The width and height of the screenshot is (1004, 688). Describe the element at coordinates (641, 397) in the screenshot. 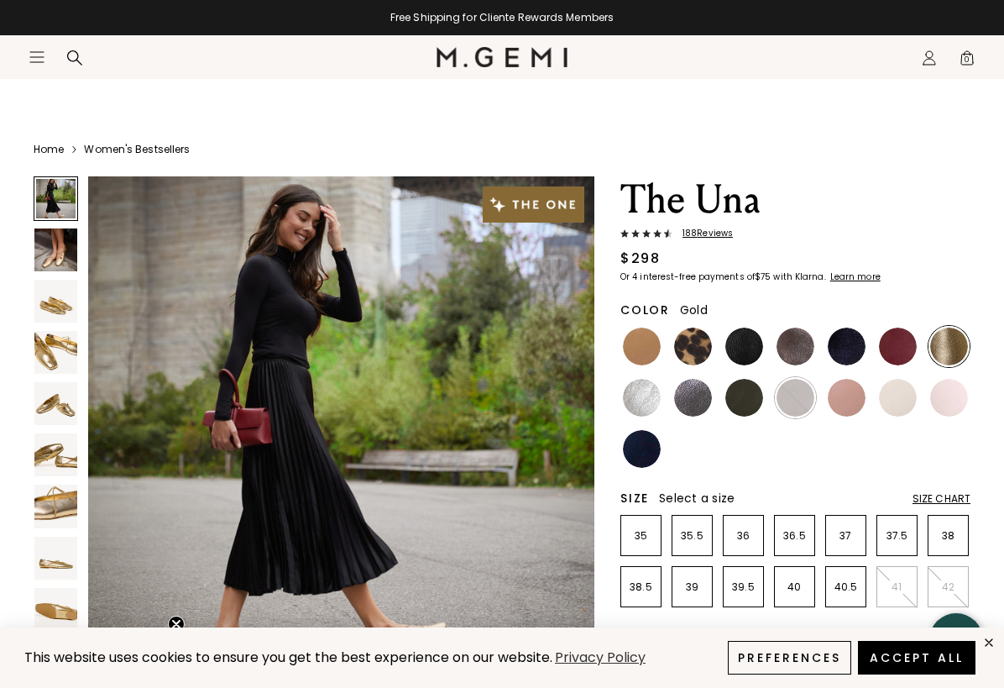

I see `img: Silver` at that location.